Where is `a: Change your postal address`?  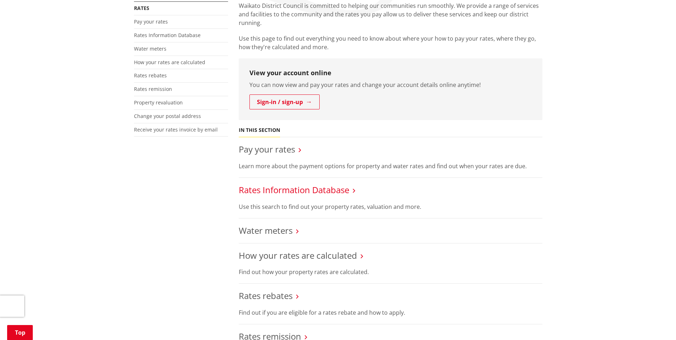 a: Change your postal address is located at coordinates (168, 116).